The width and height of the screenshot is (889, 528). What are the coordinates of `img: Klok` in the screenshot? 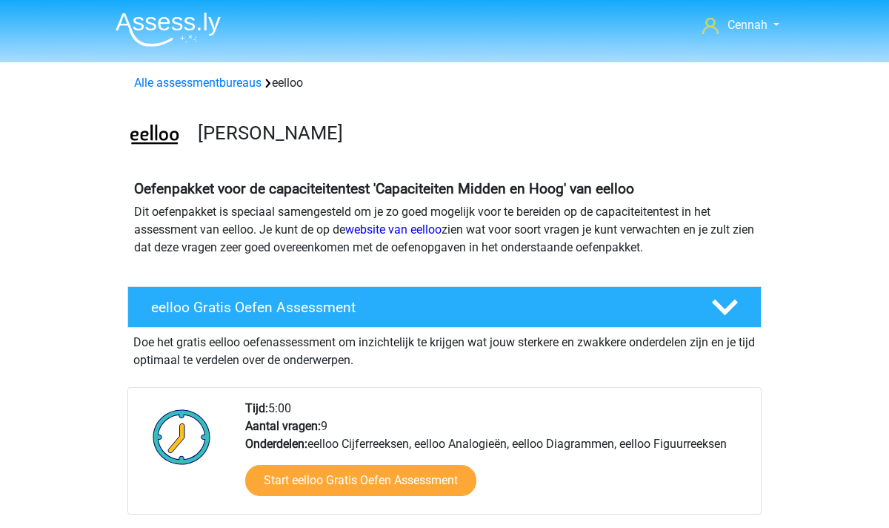 It's located at (182, 437).